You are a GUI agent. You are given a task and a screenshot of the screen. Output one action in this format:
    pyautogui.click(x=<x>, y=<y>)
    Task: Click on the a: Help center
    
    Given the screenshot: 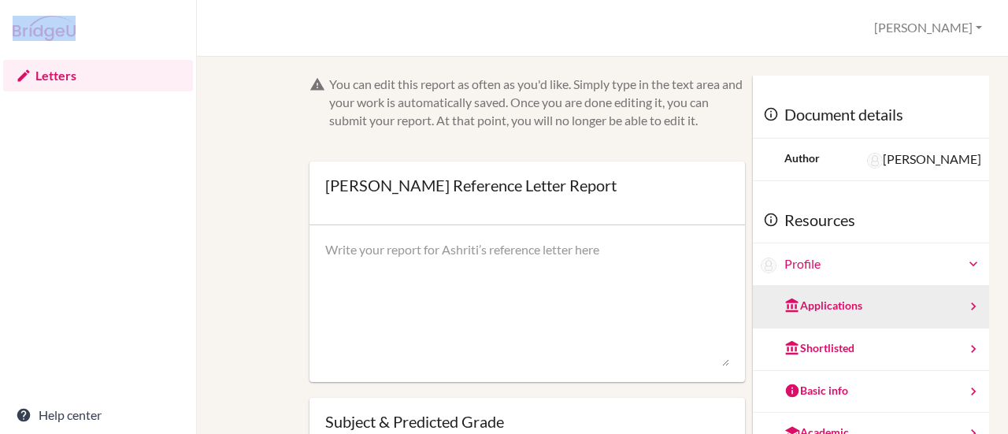 What is the action you would take?
    pyautogui.click(x=98, y=415)
    